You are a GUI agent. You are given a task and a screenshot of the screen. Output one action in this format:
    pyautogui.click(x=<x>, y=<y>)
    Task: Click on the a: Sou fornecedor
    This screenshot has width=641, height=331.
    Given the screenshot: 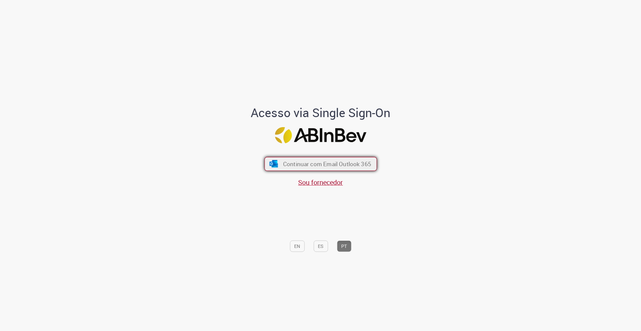 What is the action you would take?
    pyautogui.click(x=320, y=182)
    